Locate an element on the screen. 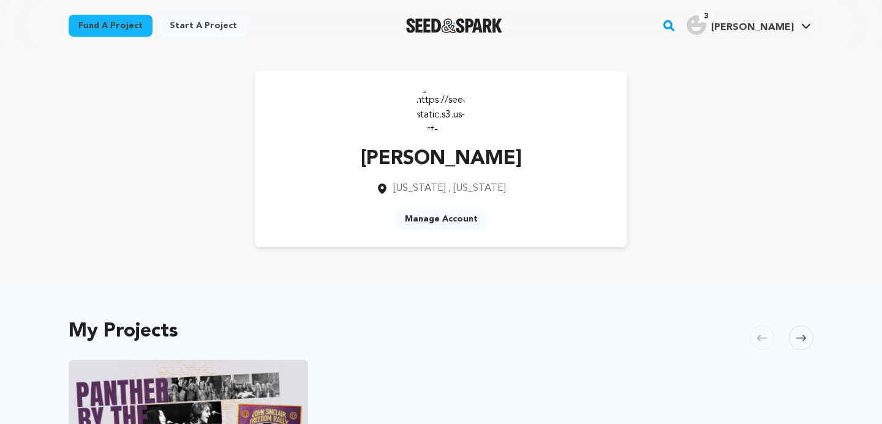  img: Seed&Spark Logo Dark Mode is located at coordinates (454, 26).